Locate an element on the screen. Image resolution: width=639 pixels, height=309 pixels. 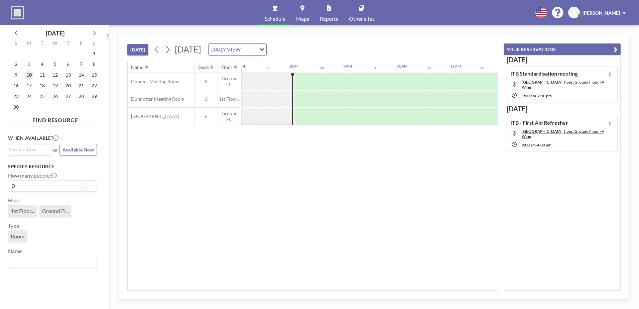
div: 10AM is located at coordinates (402, 66).